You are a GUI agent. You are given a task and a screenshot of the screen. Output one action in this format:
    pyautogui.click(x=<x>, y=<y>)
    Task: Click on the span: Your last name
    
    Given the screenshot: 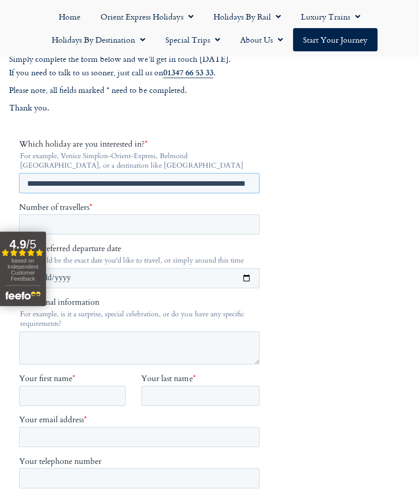 What is the action you would take?
    pyautogui.click(x=148, y=239)
    